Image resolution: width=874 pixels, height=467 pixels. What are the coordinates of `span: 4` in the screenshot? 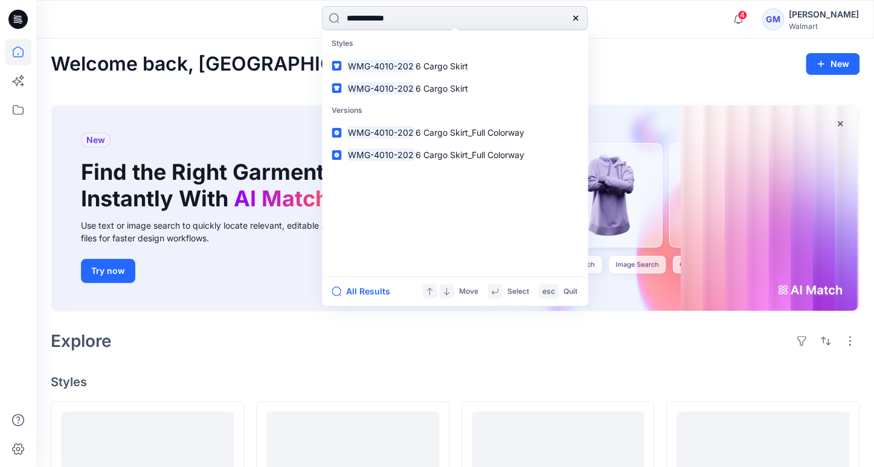 It's located at (742, 15).